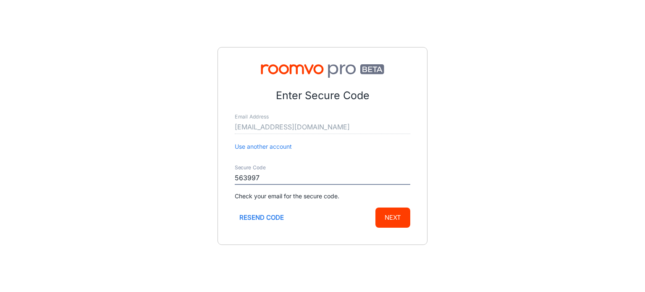 The height and width of the screenshot is (292, 645). Describe the element at coordinates (261, 217) in the screenshot. I see `button: Resend code` at that location.